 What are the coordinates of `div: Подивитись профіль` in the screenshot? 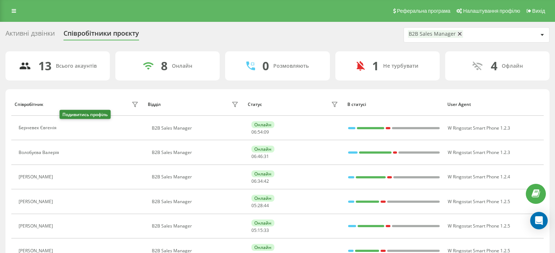 It's located at (85, 115).